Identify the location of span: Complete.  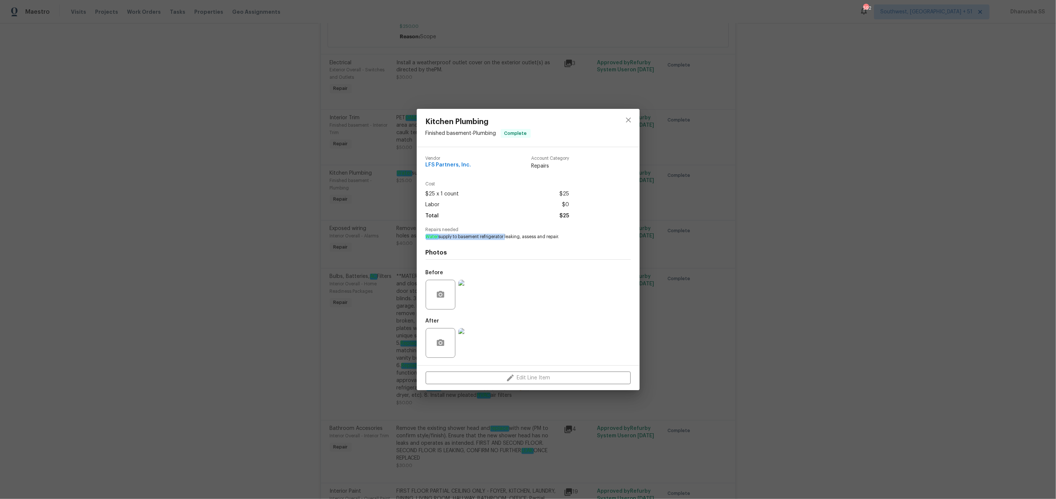
(516, 133).